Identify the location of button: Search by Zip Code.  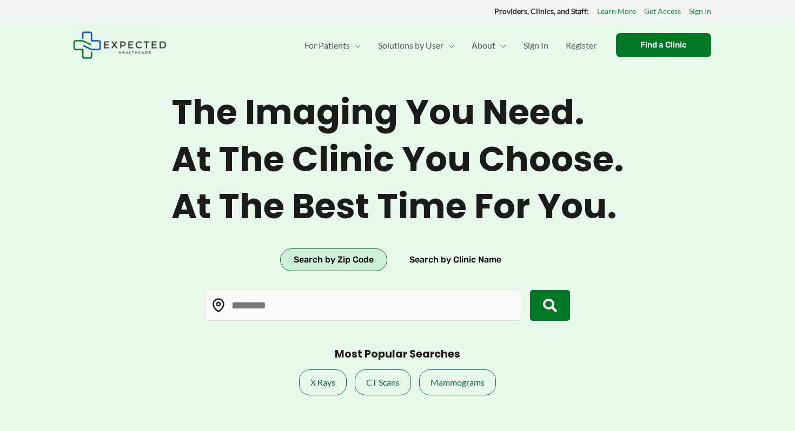
(334, 260).